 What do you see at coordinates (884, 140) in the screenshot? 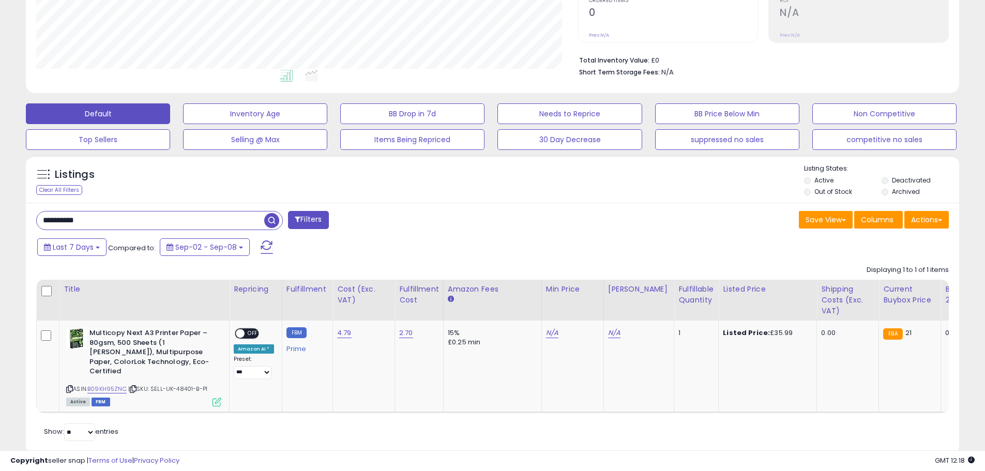
I see `button: competitive no sales` at bounding box center [884, 140].